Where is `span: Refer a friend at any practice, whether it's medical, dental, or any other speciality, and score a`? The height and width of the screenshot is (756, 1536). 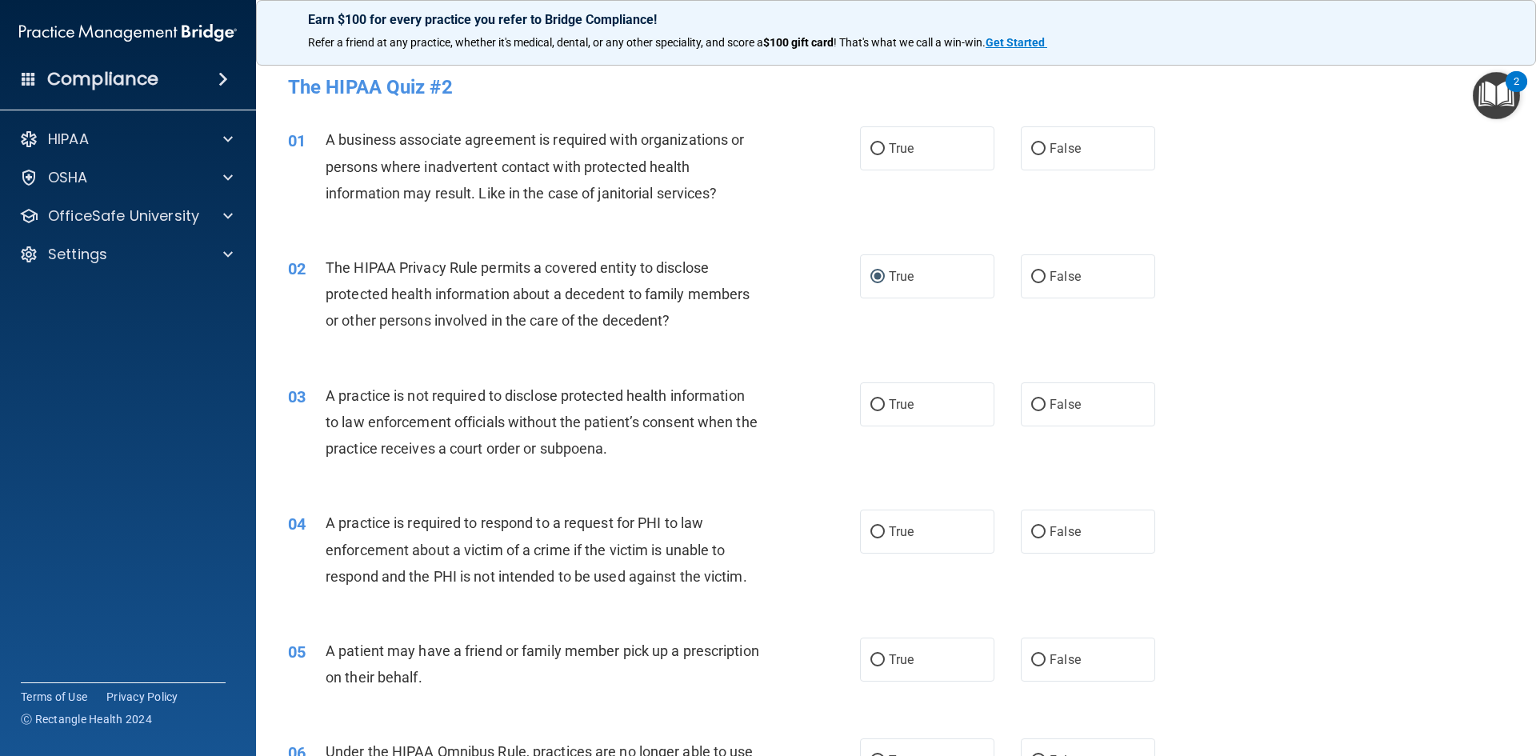
span: Refer a friend at any practice, whether it's medical, dental, or any other speciality, and score a is located at coordinates (535, 42).